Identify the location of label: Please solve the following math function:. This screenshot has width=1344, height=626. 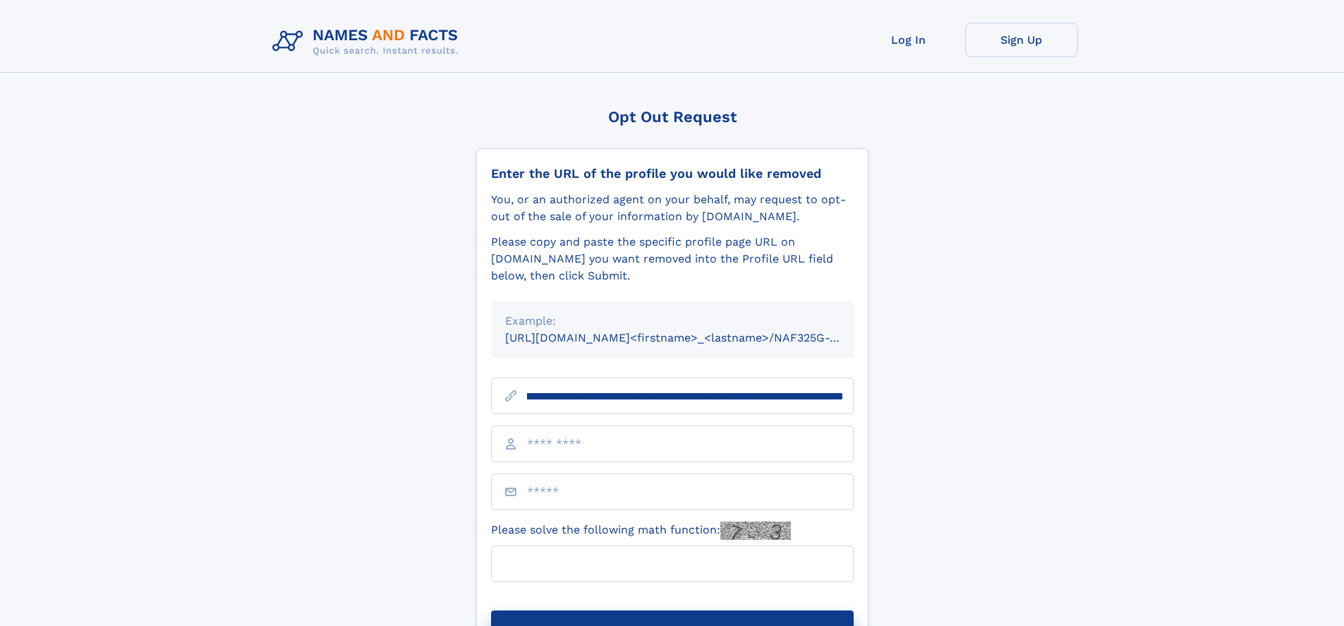
(640, 530).